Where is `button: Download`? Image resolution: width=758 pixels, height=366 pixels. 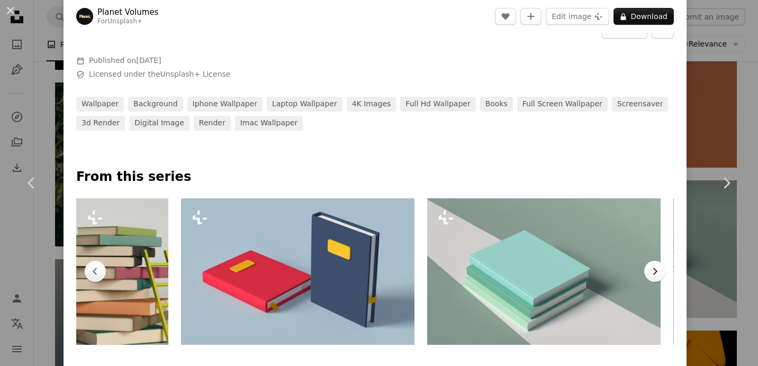 button: Download is located at coordinates (644, 16).